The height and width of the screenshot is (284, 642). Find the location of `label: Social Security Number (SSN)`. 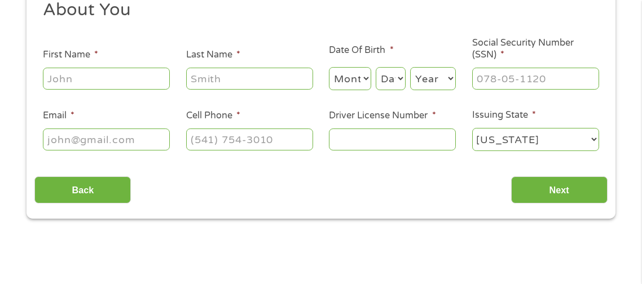

label: Social Security Number (SSN) is located at coordinates (535, 49).